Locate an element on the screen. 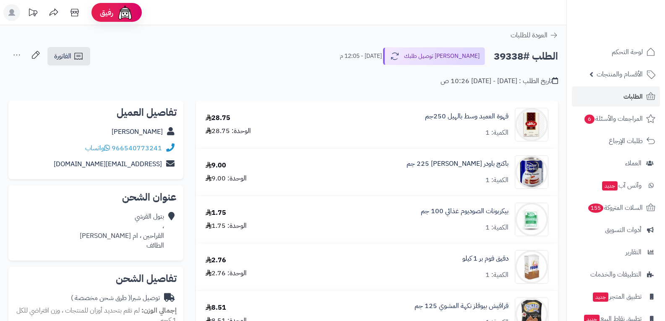 This screenshot has height=321, width=665. span: وآتس آب is located at coordinates (621, 185).